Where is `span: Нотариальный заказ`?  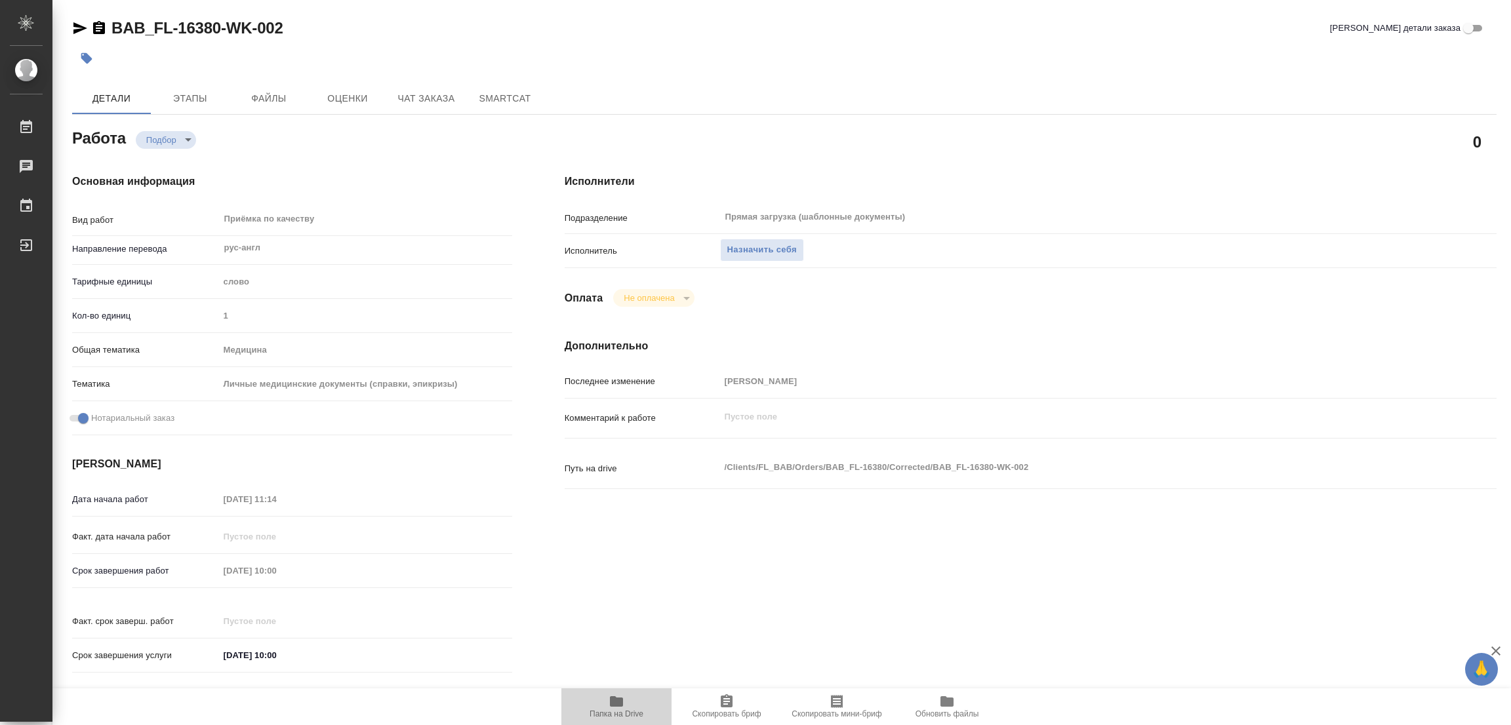
span: Нотариальный заказ is located at coordinates (132, 418).